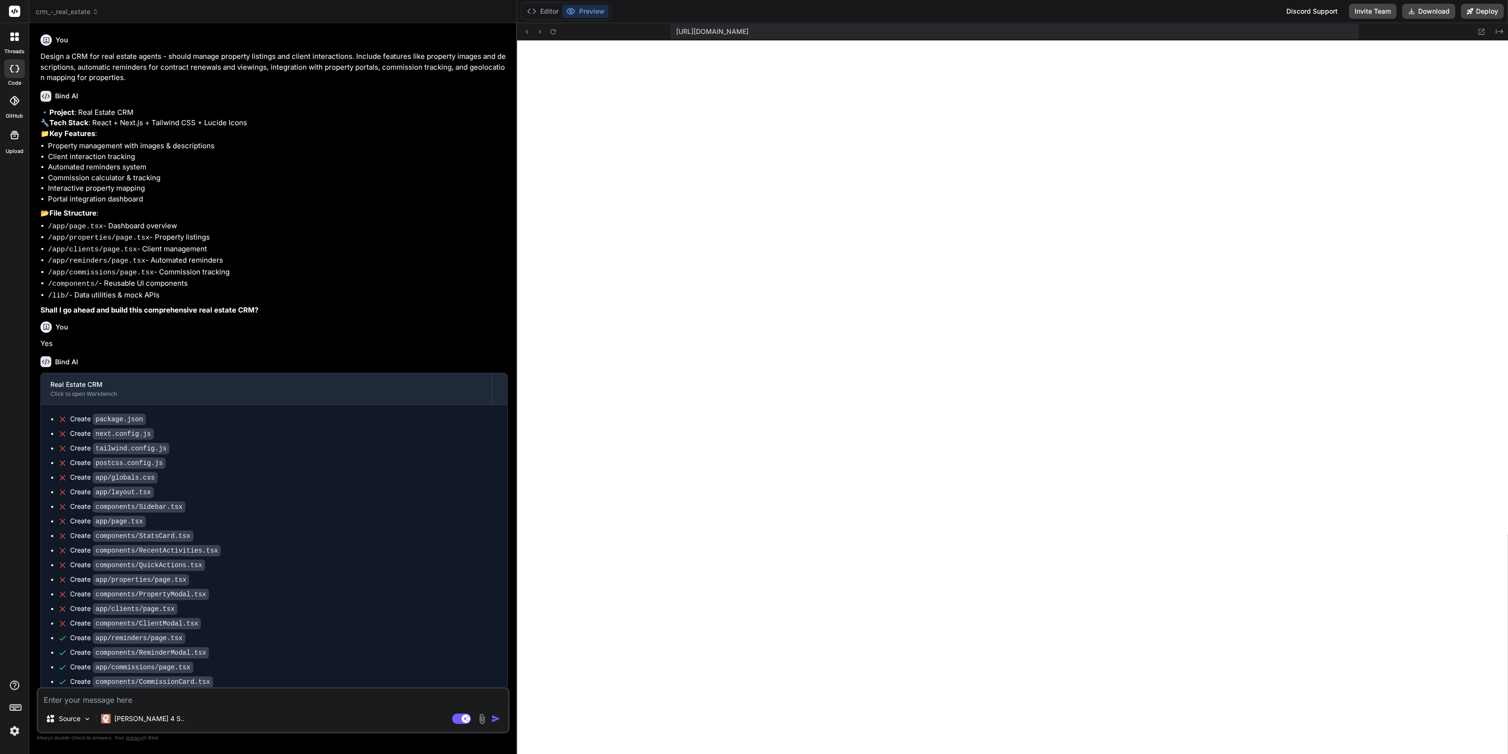  What do you see at coordinates (149, 565) in the screenshot?
I see `code: components/QuickActions.tsx` at bounding box center [149, 565].